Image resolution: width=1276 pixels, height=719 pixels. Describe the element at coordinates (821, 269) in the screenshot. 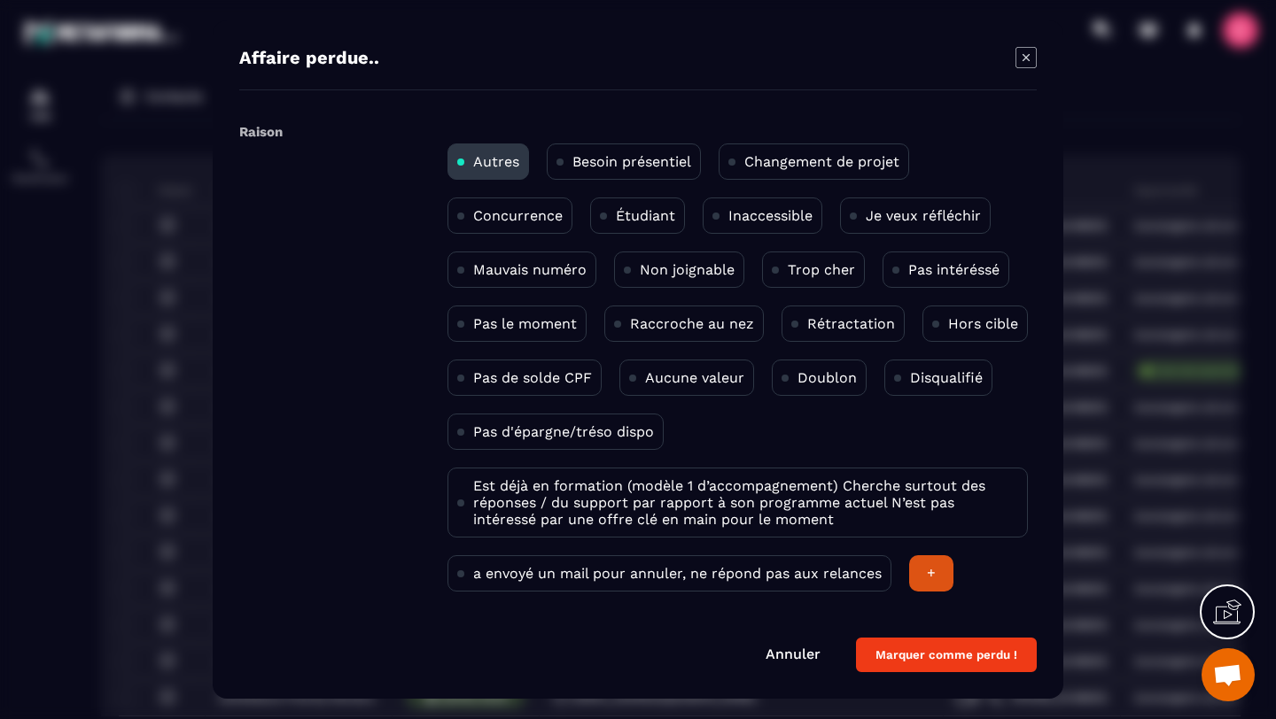

I see `p: Trop cher` at that location.